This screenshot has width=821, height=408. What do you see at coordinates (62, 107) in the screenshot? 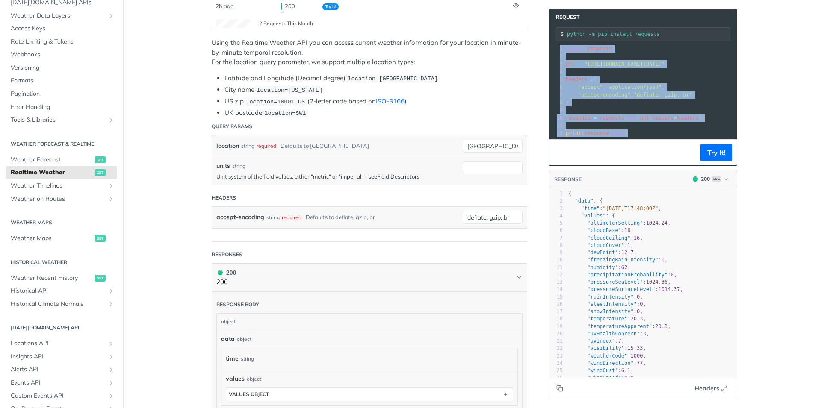
I see `a: Error Handling` at bounding box center [62, 107].